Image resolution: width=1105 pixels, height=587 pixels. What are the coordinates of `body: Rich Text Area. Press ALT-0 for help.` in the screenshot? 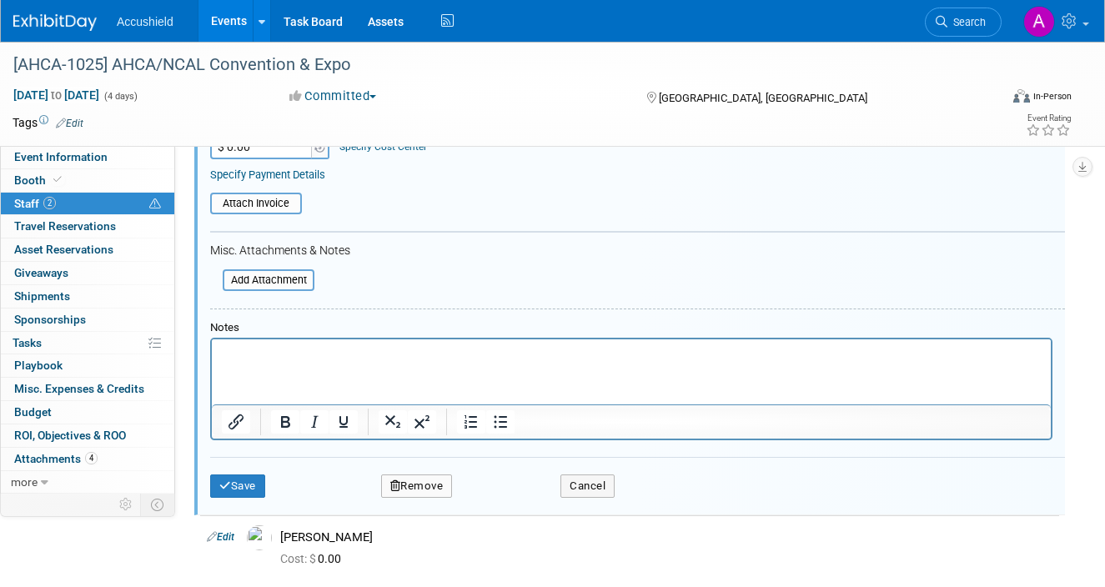 It's located at (420, 15).